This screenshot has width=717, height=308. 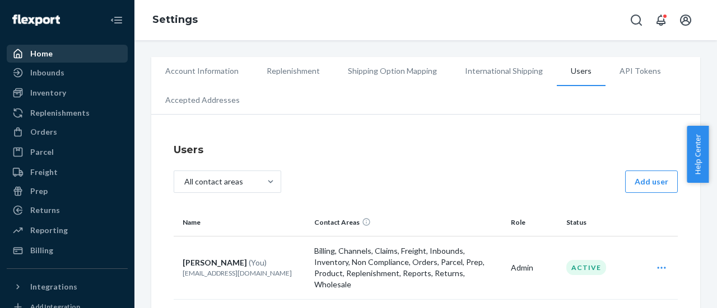 I want to click on button: Integrations, so click(x=67, y=287).